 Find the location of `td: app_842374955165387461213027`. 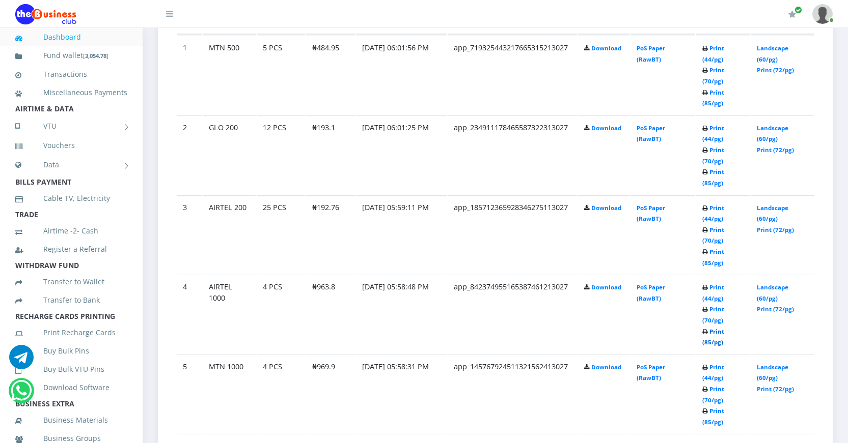

td: app_842374955165387461213027 is located at coordinates (512, 314).